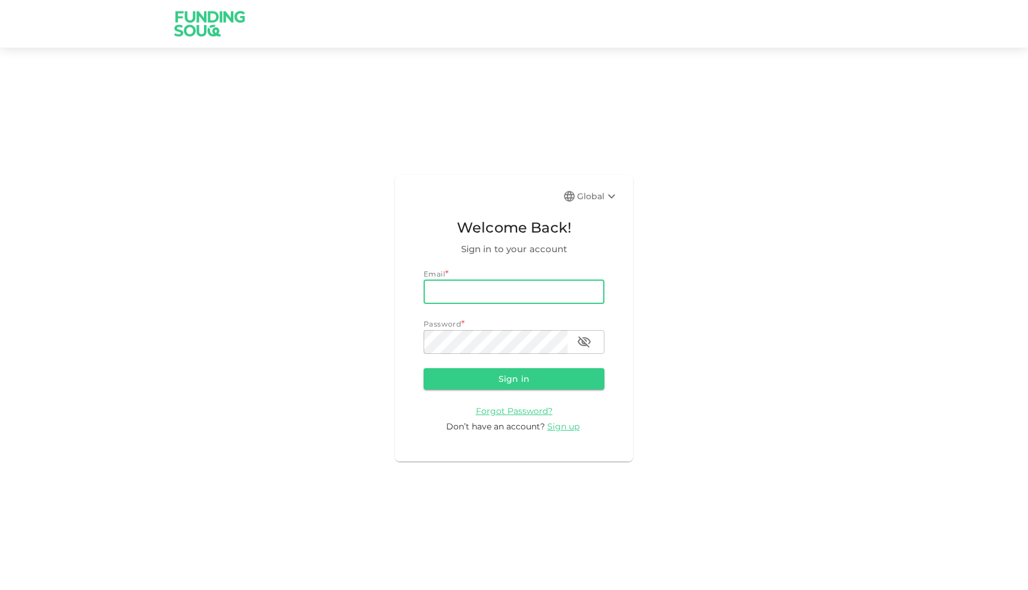 The image size is (1028, 590). What do you see at coordinates (514, 292) in the screenshot?
I see `div: email` at bounding box center [514, 292].